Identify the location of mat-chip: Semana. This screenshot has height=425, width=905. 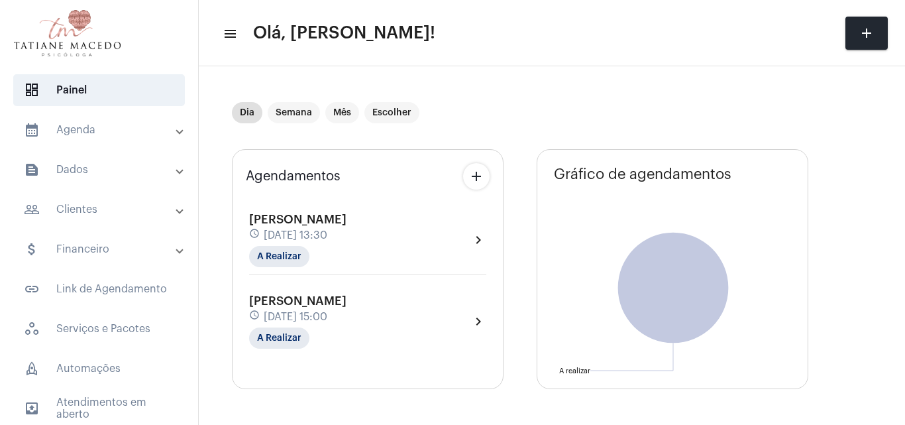
(293, 113).